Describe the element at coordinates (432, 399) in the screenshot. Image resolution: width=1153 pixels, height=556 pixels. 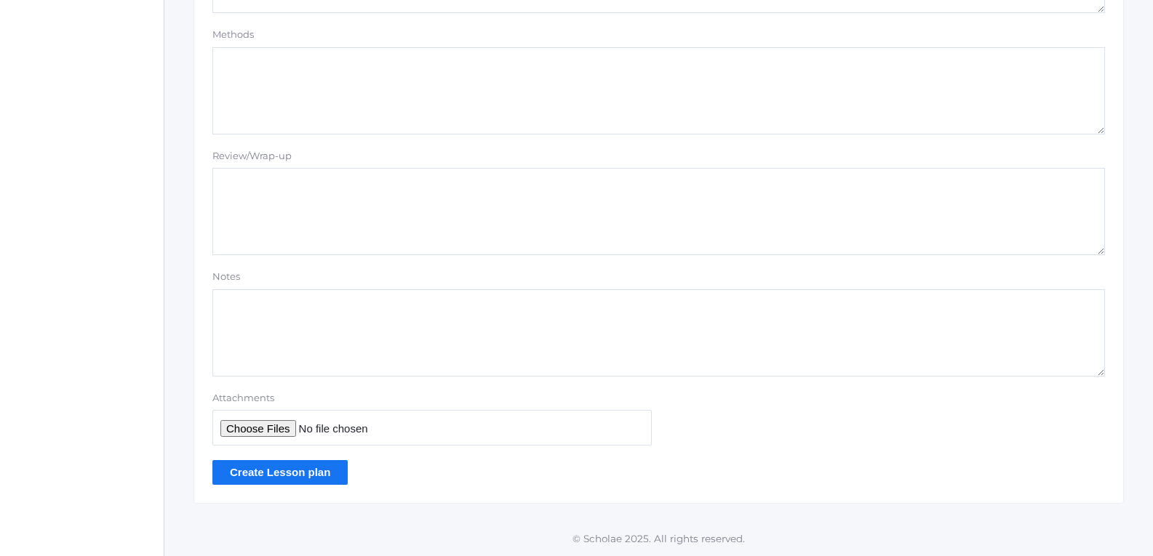
I see `label: Attachments` at that location.